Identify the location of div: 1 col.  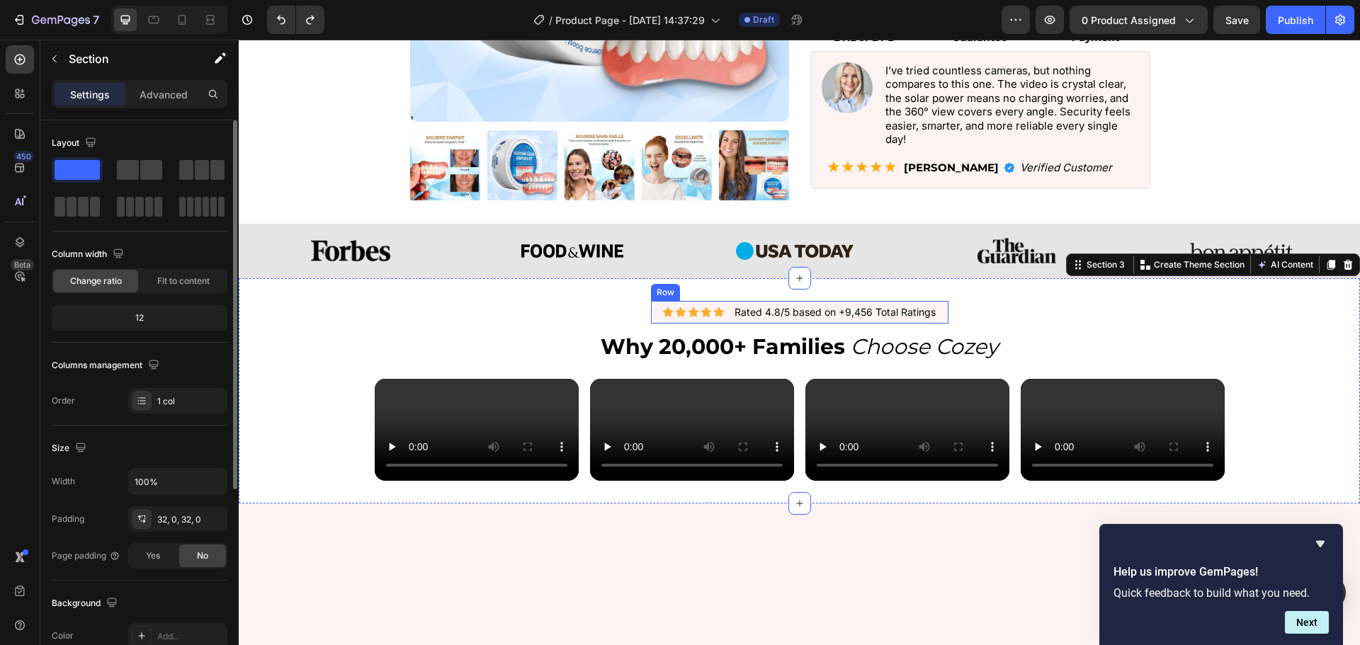
(191, 402).